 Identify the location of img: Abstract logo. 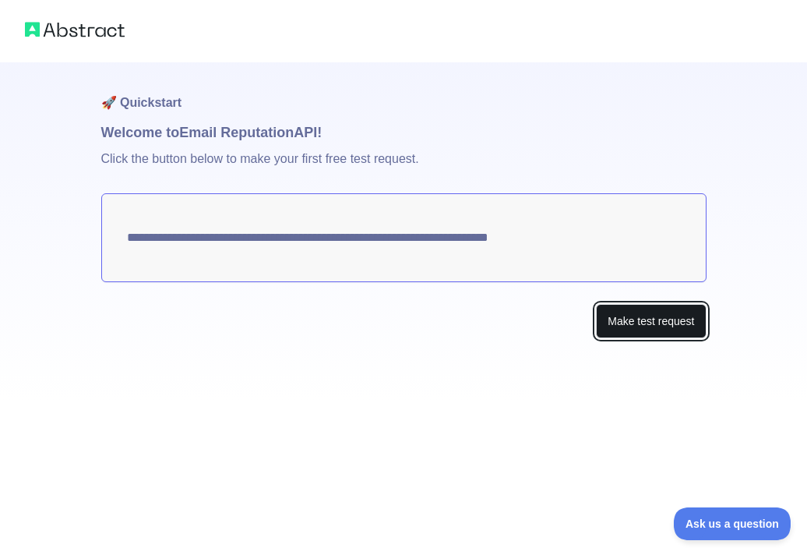
(75, 30).